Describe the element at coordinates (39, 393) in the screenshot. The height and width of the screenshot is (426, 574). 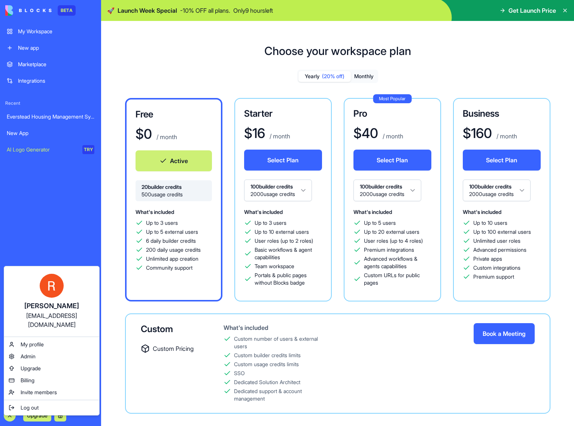
I see `span: Invite members` at that location.